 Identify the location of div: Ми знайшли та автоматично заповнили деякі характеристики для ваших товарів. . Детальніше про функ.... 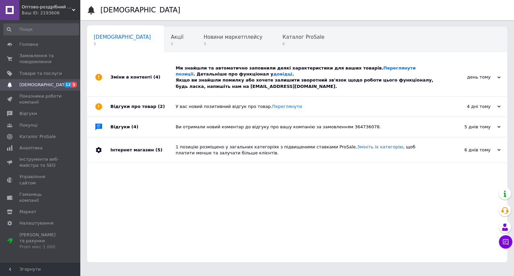
(304, 77).